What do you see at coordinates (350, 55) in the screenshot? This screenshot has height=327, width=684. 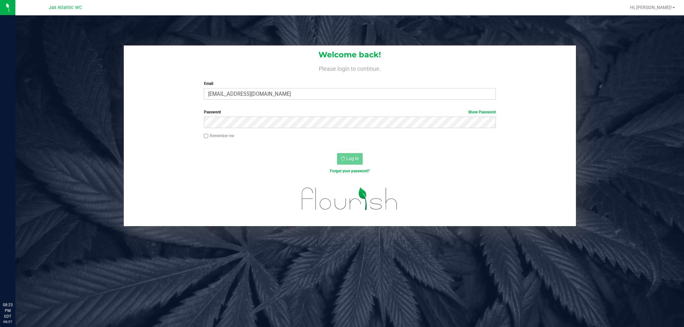 I see `h1: Welcome back!` at bounding box center [350, 55].